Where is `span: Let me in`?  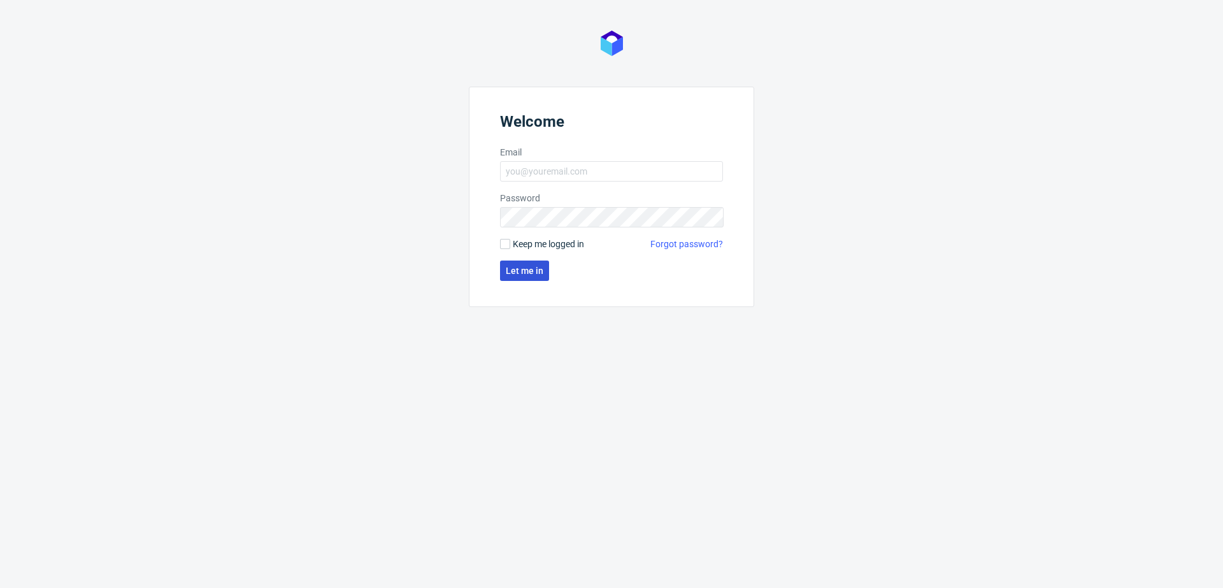 span: Let me in is located at coordinates (524, 271).